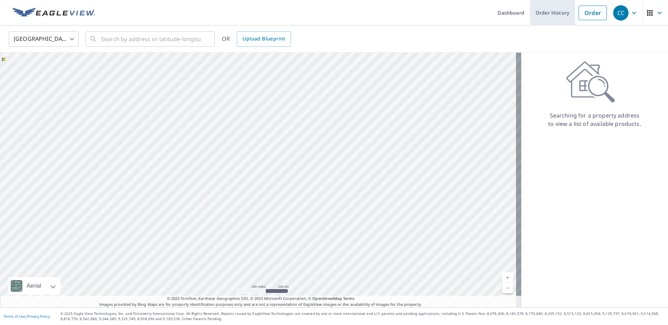 The image size is (668, 325). Describe the element at coordinates (621, 13) in the screenshot. I see `div: CC` at that location.